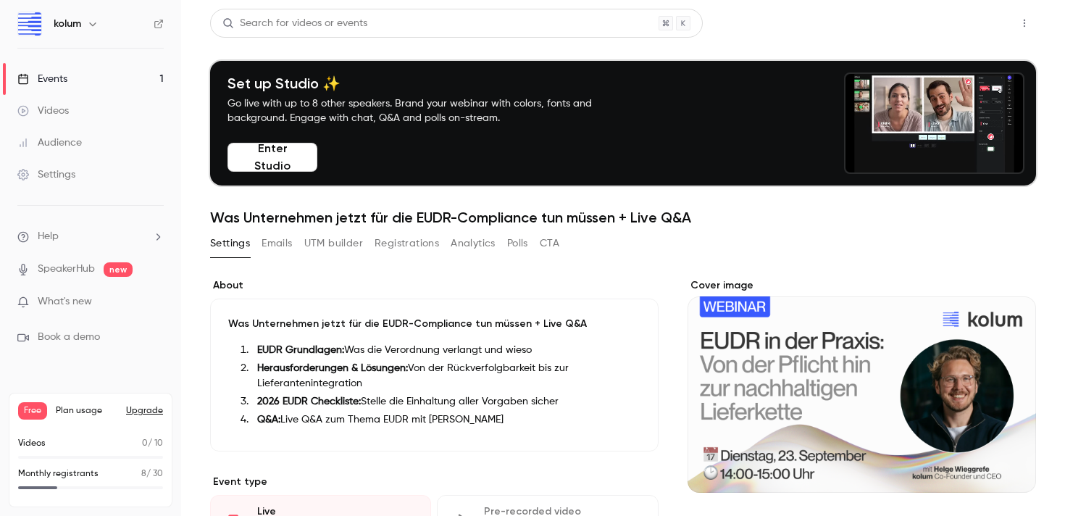 Image resolution: width=1065 pixels, height=516 pixels. I want to click on button: Enter Studio, so click(272, 157).